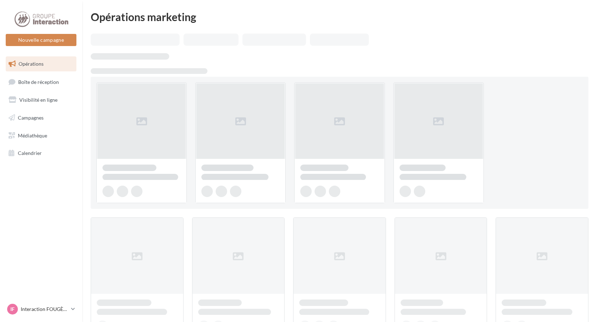 The height and width of the screenshot is (322, 597). Describe the element at coordinates (44, 309) in the screenshot. I see `p: Interaction FOUGÈRES` at that location.